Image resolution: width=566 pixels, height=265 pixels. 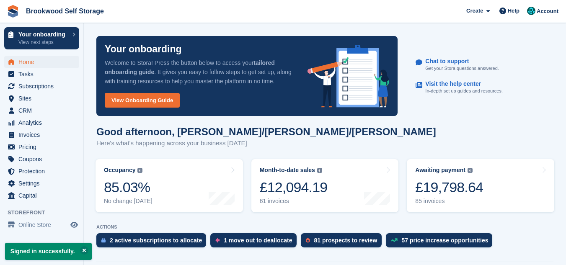 I want to click on p: Get your Stora questions answered., so click(x=462, y=68).